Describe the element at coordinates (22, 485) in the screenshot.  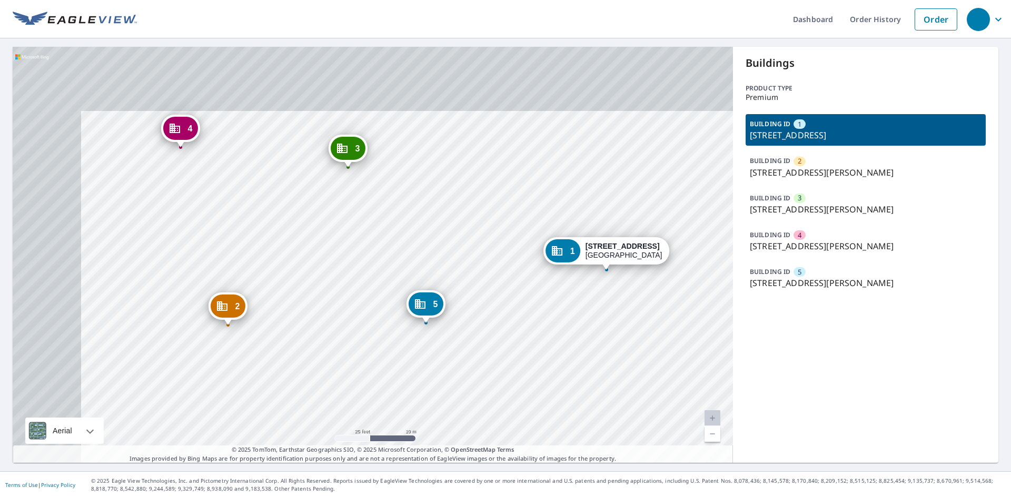
I see `a: Terms of Use` at that location.